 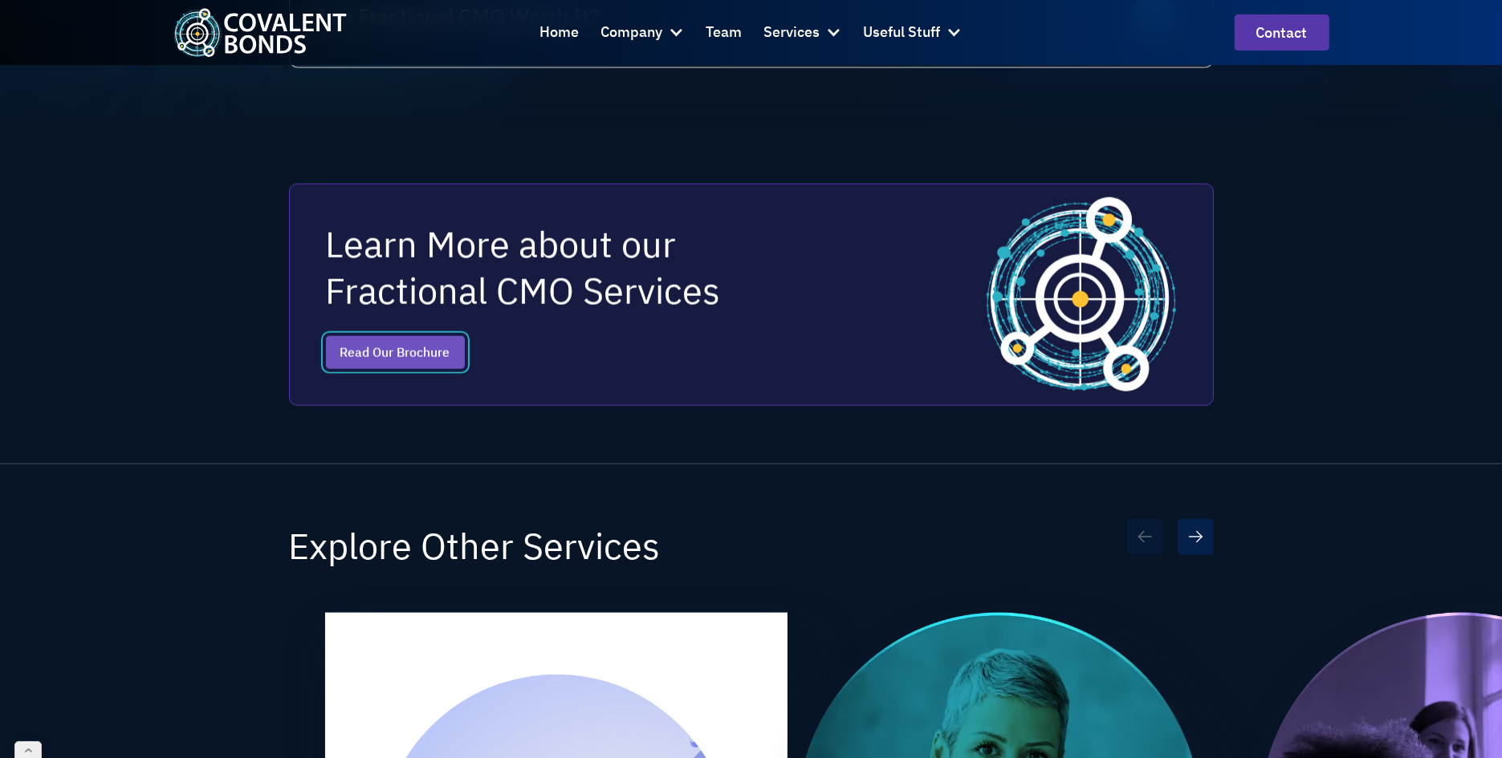 What do you see at coordinates (260, 32) in the screenshot?
I see `a: home` at bounding box center [260, 32].